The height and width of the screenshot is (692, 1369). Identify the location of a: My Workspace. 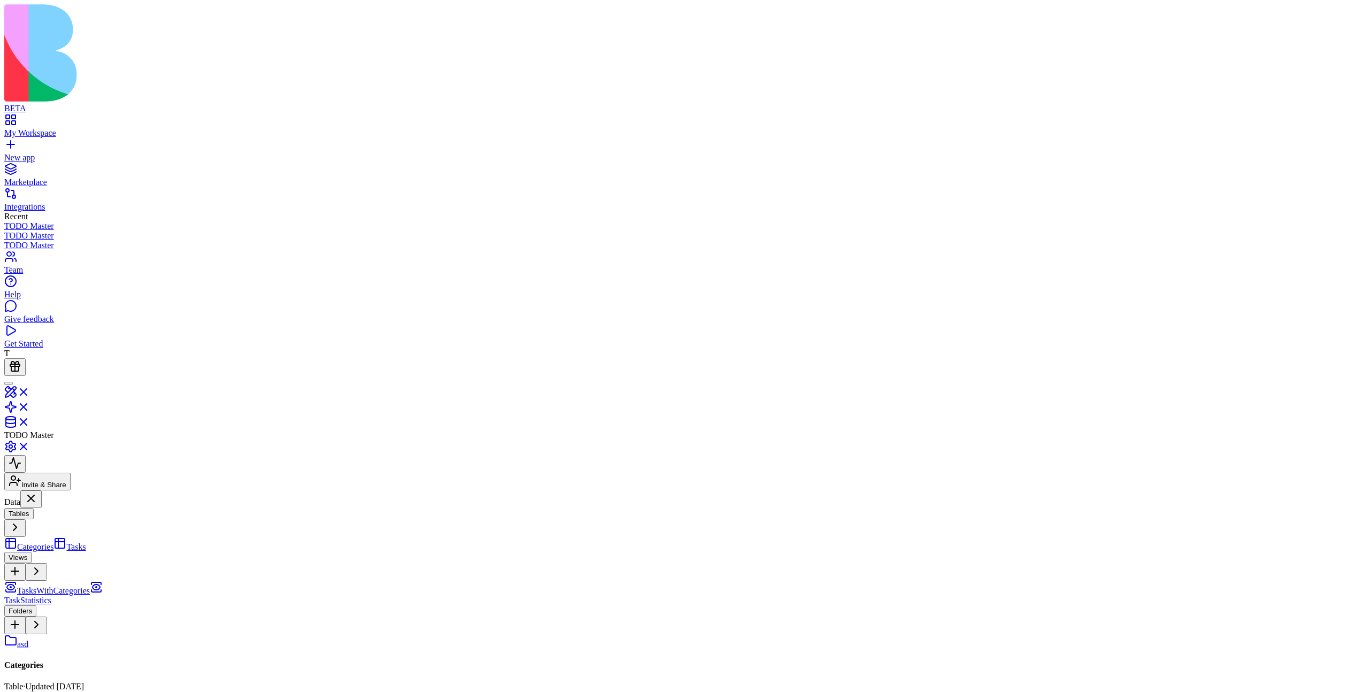
(685, 128).